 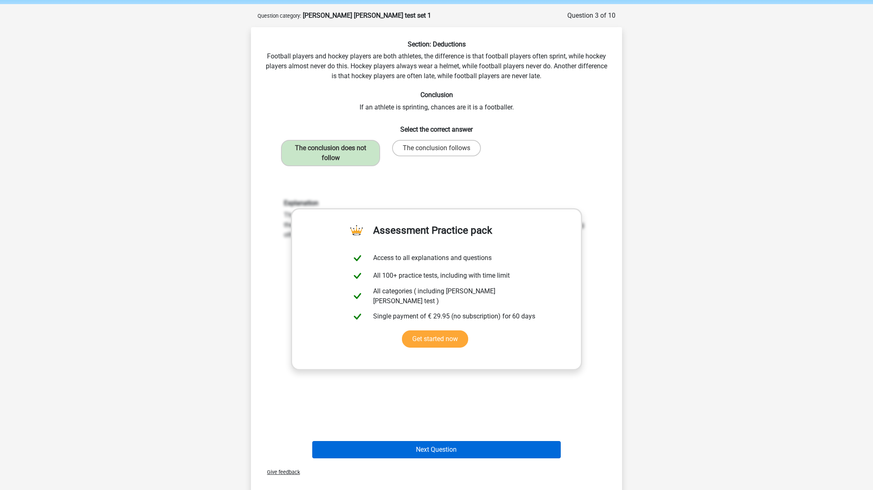 I want to click on div: The conclusion does not follow. Nothing is stated about how many football players or hockey playe..., so click(x=436, y=219).